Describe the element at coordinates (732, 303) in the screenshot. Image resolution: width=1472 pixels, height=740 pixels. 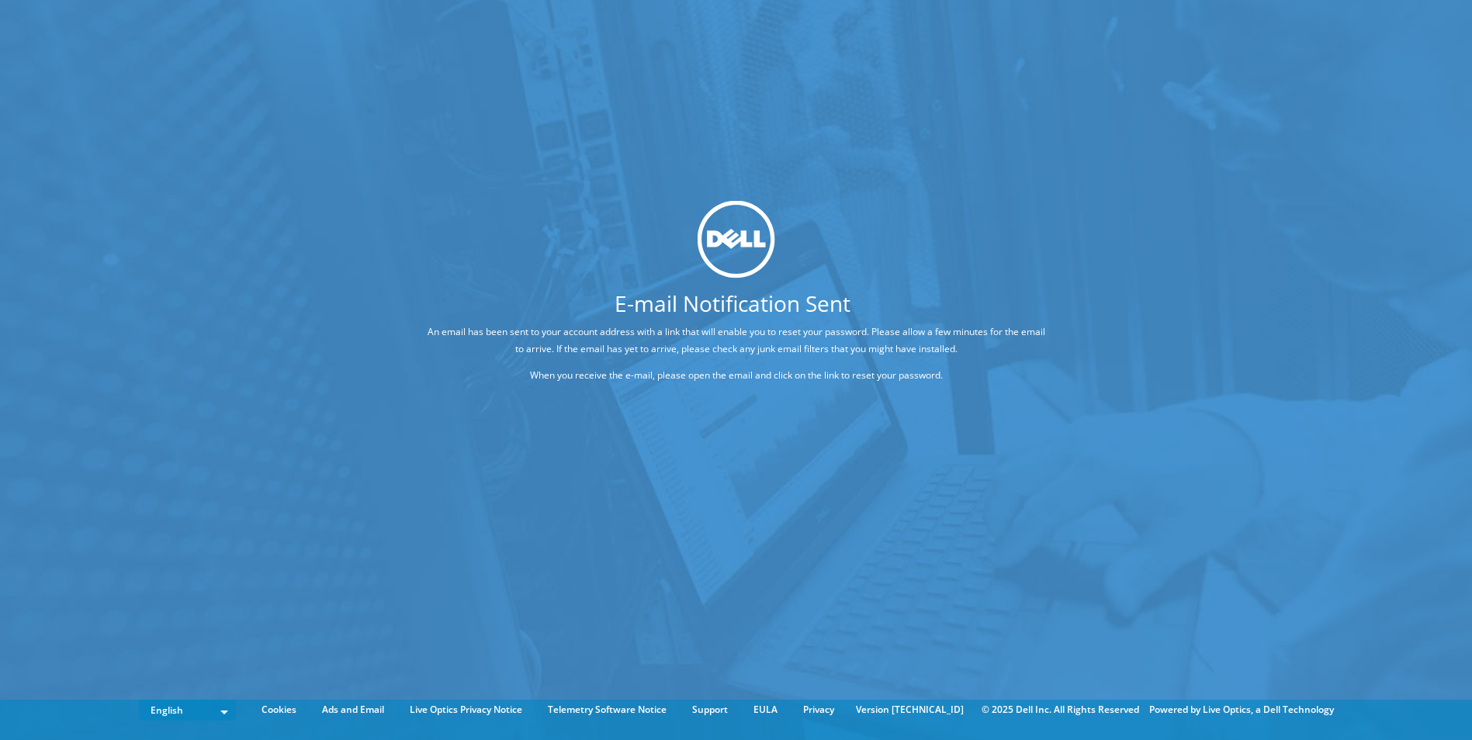
I see `h1: E-mail Notification Sent` at that location.